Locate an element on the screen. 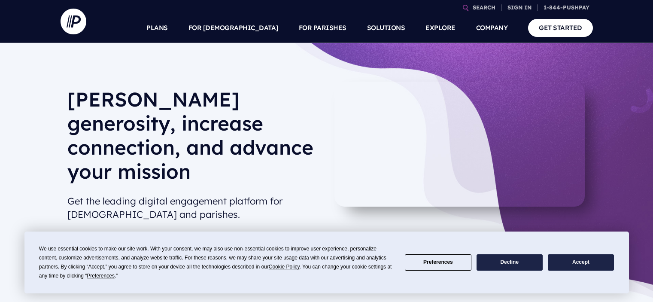 The image size is (653, 302). a: GET STARTED is located at coordinates (560, 27).